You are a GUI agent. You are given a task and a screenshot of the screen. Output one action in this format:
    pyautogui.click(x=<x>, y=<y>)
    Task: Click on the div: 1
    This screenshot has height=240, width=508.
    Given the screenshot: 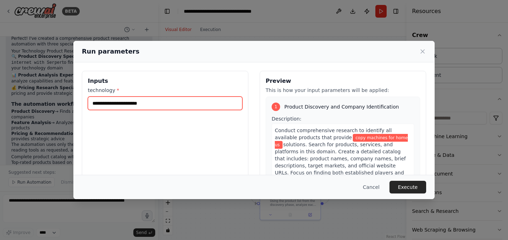 What is the action you would take?
    pyautogui.click(x=276, y=107)
    